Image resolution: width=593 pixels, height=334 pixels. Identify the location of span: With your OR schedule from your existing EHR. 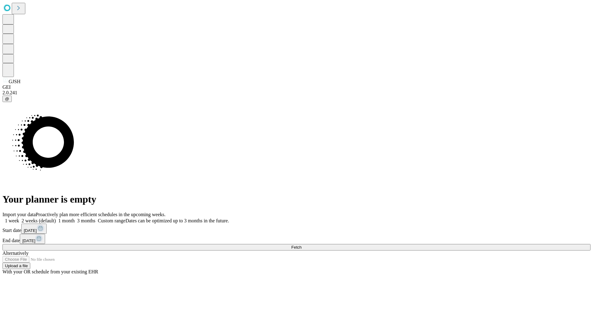
(50, 271).